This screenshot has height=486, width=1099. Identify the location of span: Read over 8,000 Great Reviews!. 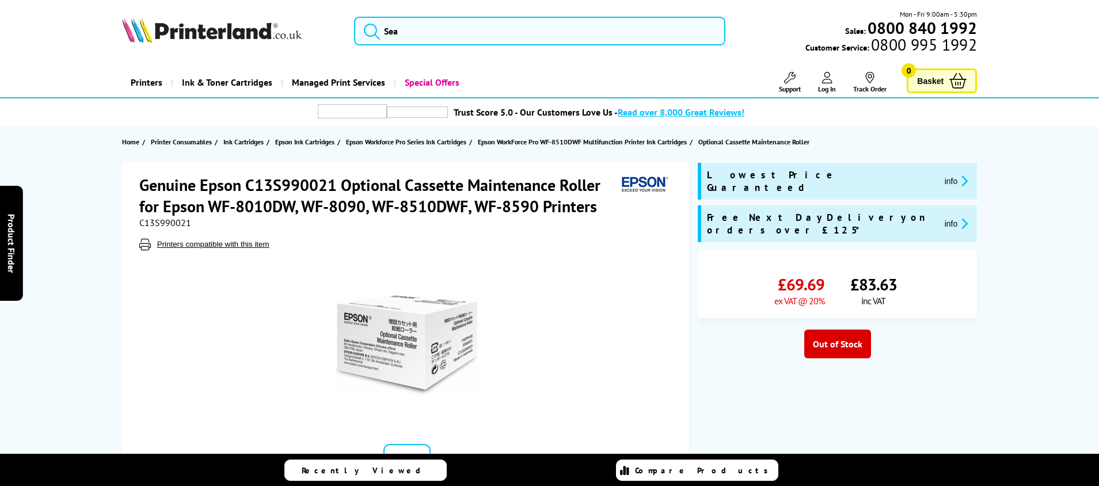
(681, 112).